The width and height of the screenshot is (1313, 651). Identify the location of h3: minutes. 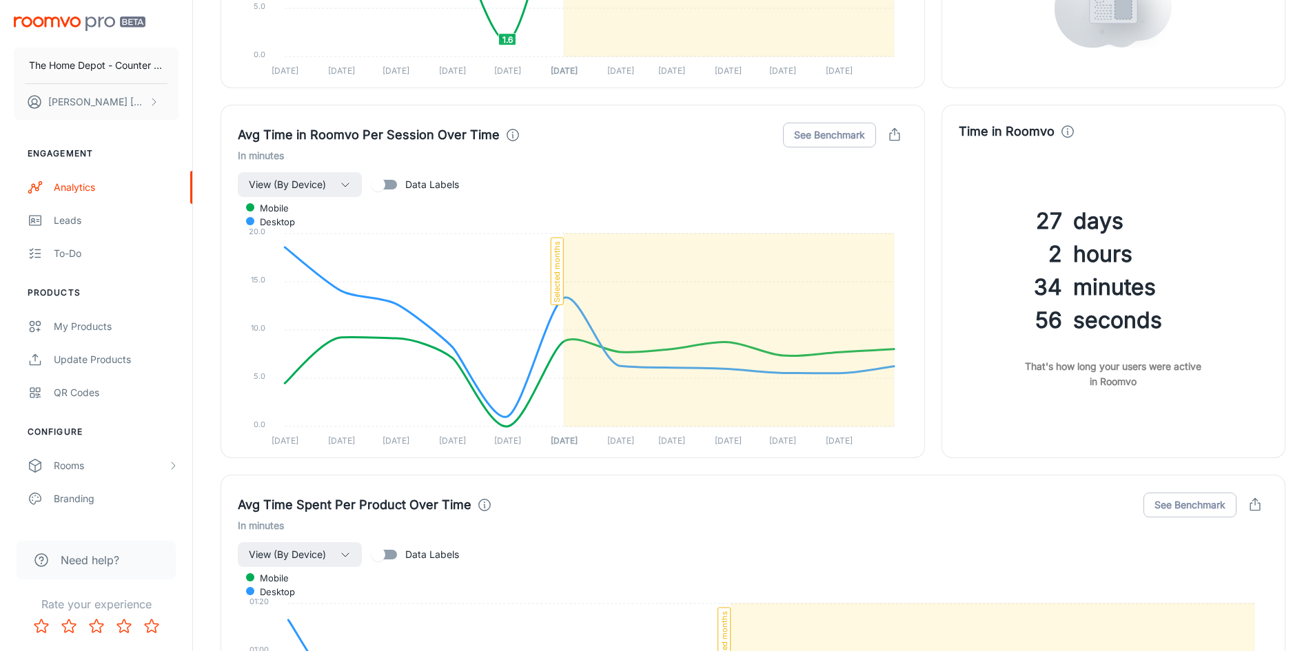
(1170, 287).